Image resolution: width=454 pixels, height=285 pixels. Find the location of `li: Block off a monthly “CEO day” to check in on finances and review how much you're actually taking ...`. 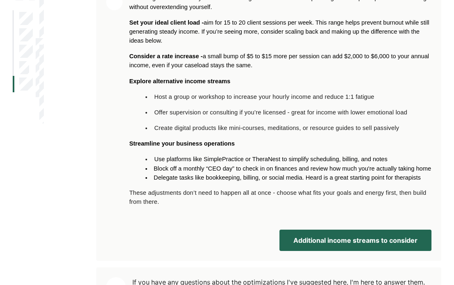

li: Block off a monthly “CEO day” to check in on finances and review how much you're actually taking ... is located at coordinates (289, 168).